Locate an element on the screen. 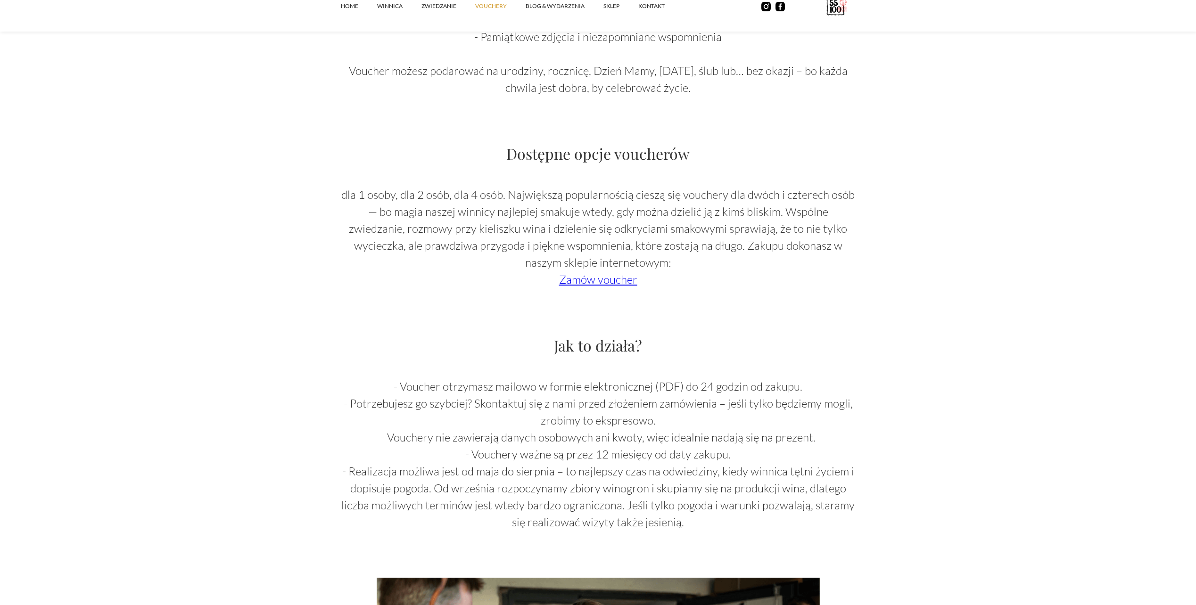 The image size is (1196, 605). h3: Jak to działa? is located at coordinates (598, 345).